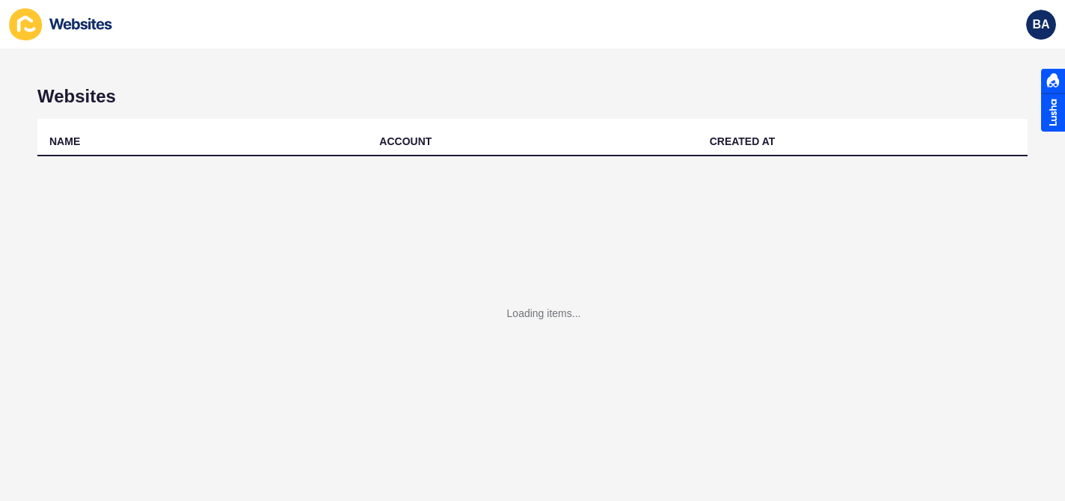 The height and width of the screenshot is (501, 1065). Describe the element at coordinates (1040, 25) in the screenshot. I see `span: BA` at that location.